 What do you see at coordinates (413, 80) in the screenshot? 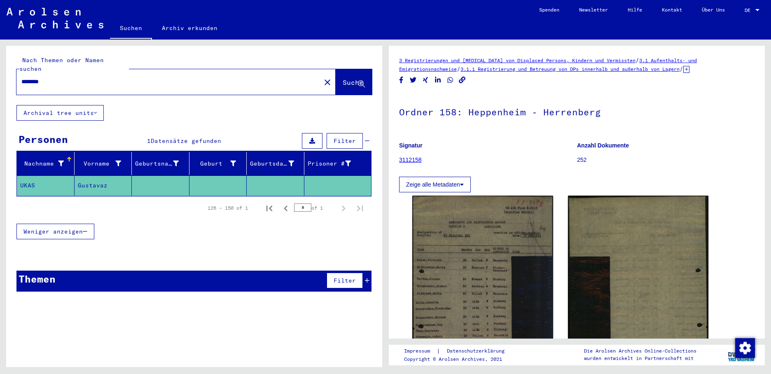
I see `button: Share on Twitter` at bounding box center [413, 80].